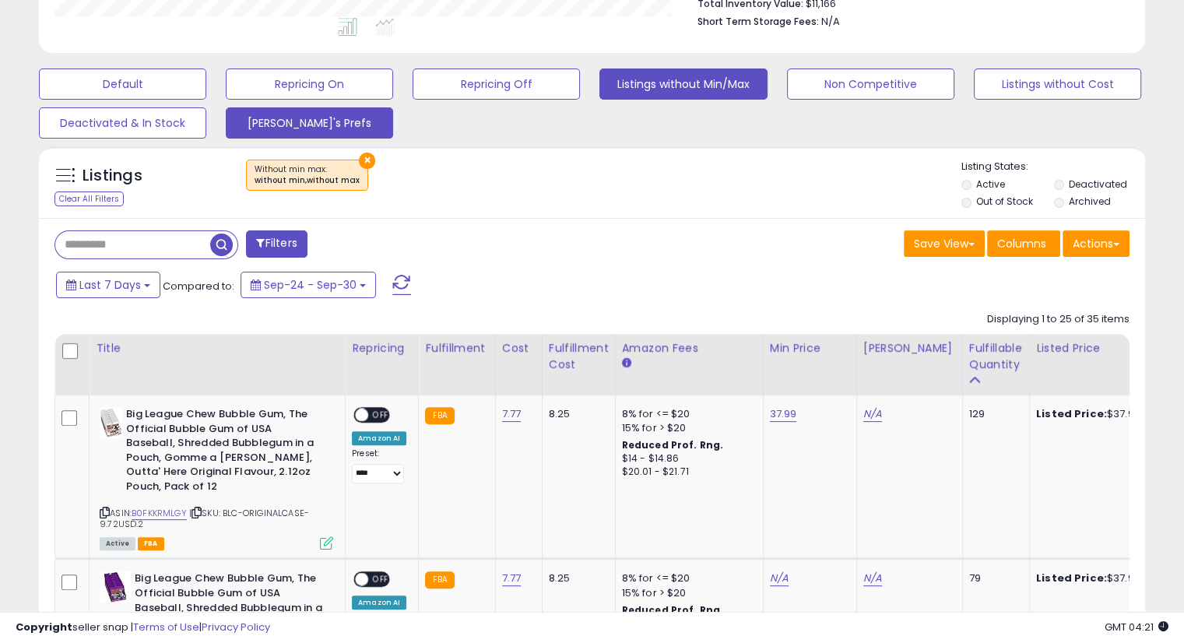  I want to click on button: Last 7 Days, so click(108, 285).